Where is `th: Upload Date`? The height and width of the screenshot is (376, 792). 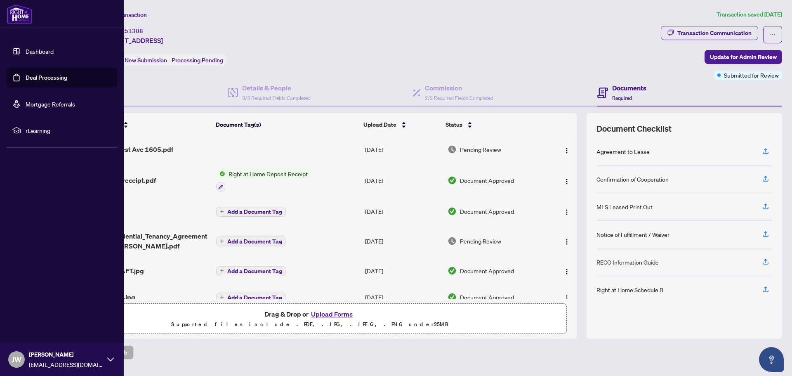 th: Upload Date is located at coordinates (401, 125).